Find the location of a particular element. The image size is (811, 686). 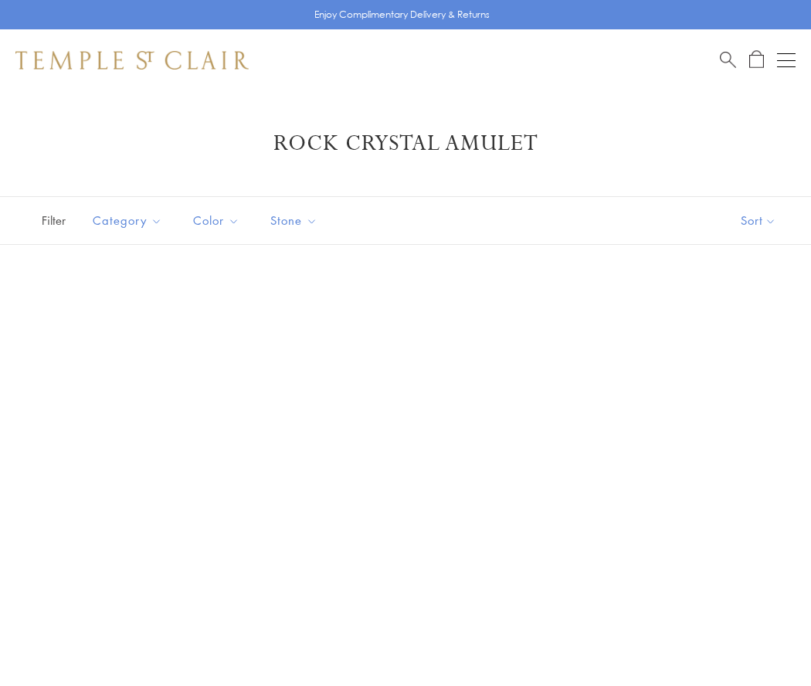

button: Stone is located at coordinates (294, 220).